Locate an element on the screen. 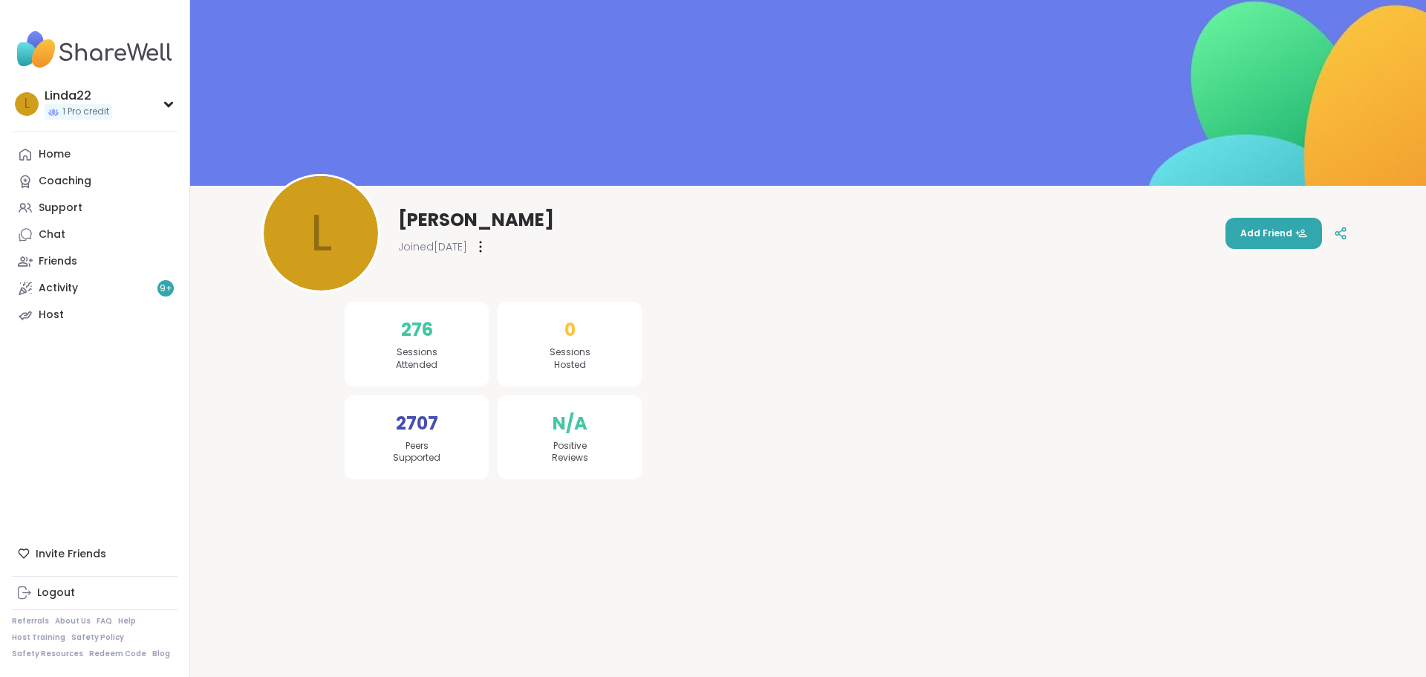  a: Coaching is located at coordinates (94, 181).